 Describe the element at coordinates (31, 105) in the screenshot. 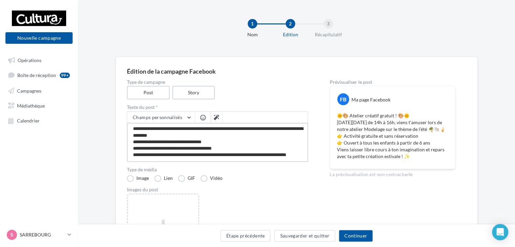

I see `span: Médiathèque` at that location.